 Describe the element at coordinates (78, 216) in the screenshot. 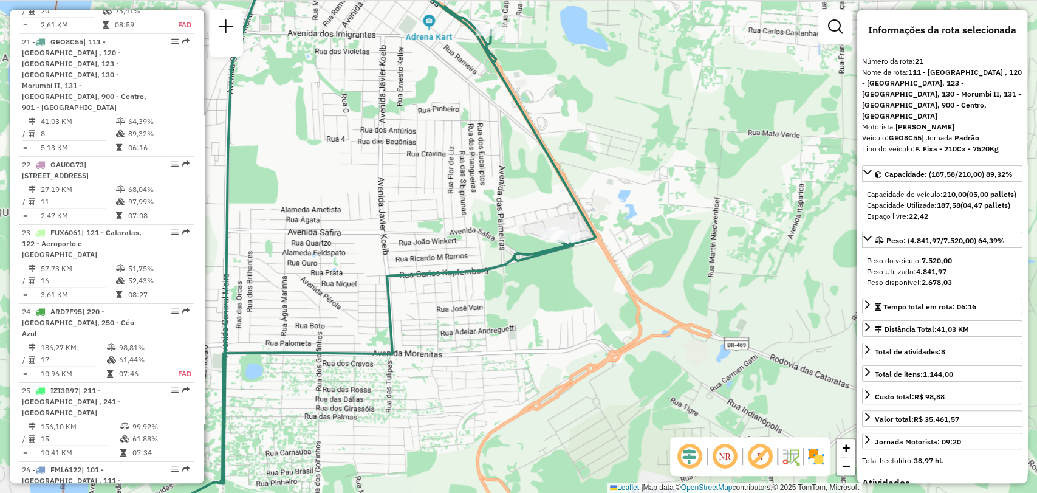

I see `td: 2,47 KM` at that location.